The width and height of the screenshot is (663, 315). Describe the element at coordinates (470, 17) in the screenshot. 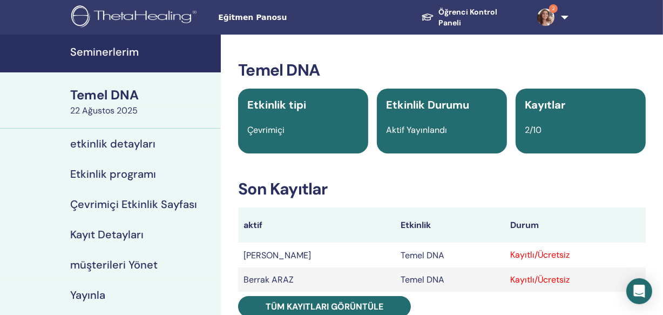

I see `a: Öğrenci Kontrol Paneli` at that location.